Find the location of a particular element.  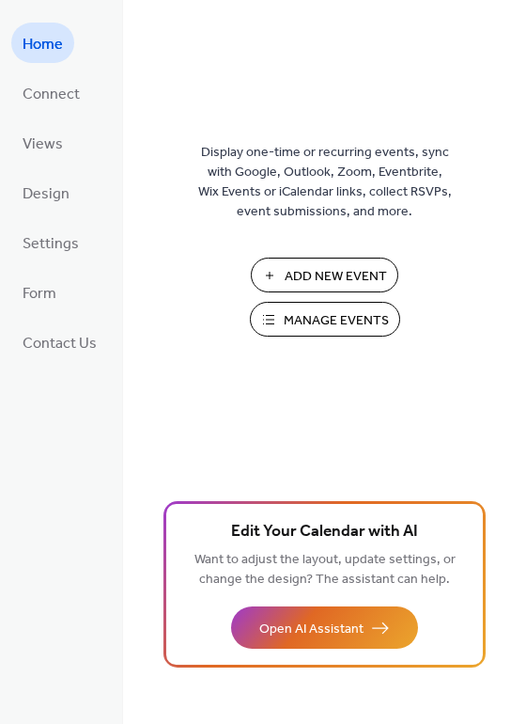

span: Display one-time or recurring events, sync with Google, Outlook, Zoom, Eventbrite, Wix Events or ... is located at coordinates (325, 182).